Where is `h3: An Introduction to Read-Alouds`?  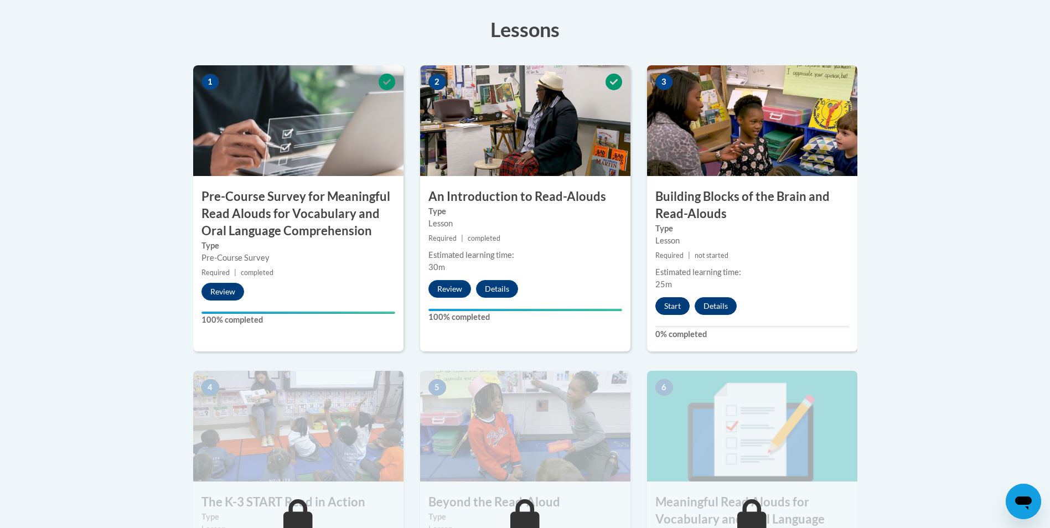
h3: An Introduction to Read-Alouds is located at coordinates (525, 196).